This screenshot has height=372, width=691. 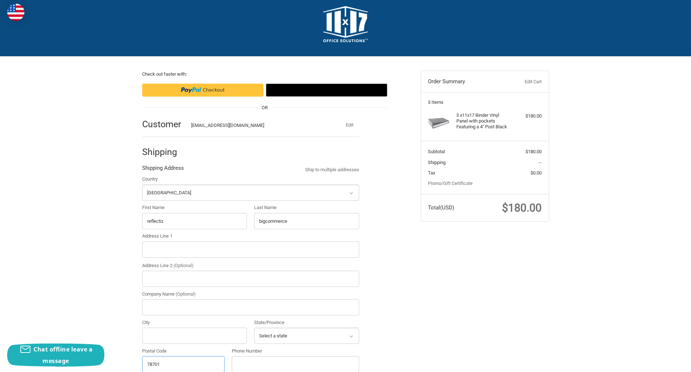 What do you see at coordinates (332, 170) in the screenshot?
I see `a: Ship to multiple addresses` at bounding box center [332, 170].